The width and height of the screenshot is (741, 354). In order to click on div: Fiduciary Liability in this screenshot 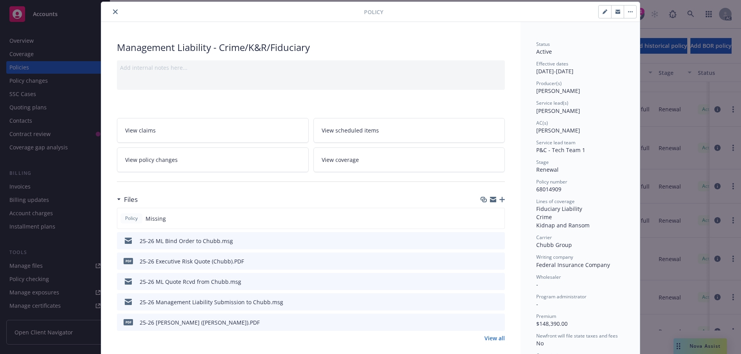, I will do `click(580, 209)`.